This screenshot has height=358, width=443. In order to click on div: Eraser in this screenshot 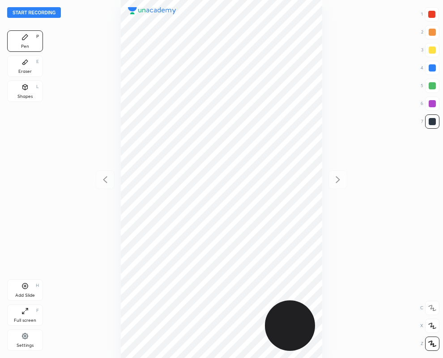, I will do `click(25, 72)`.